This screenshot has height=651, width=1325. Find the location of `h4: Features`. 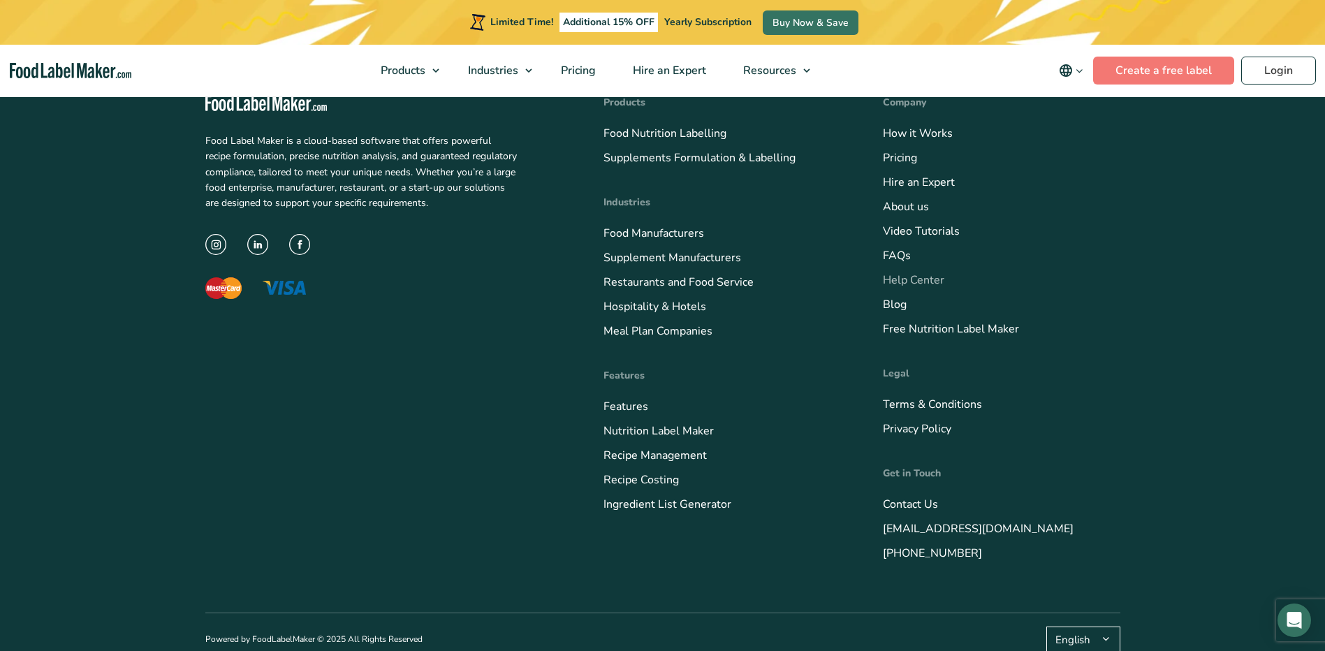

h4: Features is located at coordinates (722, 375).